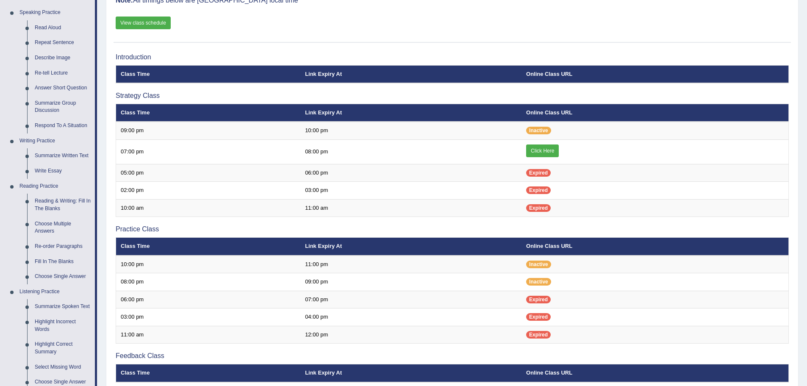 Image resolution: width=807 pixels, height=386 pixels. Describe the element at coordinates (209, 191) in the screenshot. I see `td: 02:00 pm` at that location.